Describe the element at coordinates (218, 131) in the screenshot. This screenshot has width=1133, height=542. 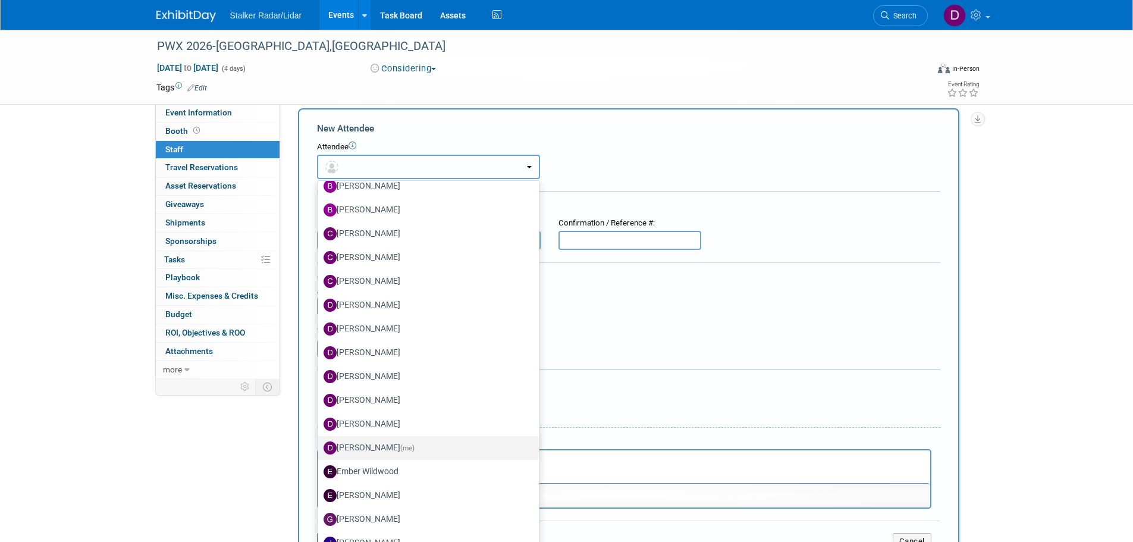
I see `a: Booth` at that location.